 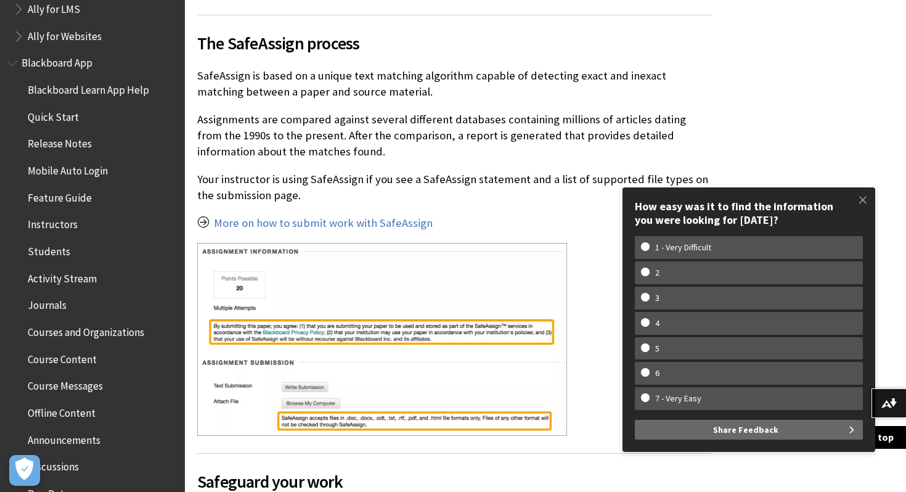 I want to click on span: Feature Guide, so click(x=60, y=195).